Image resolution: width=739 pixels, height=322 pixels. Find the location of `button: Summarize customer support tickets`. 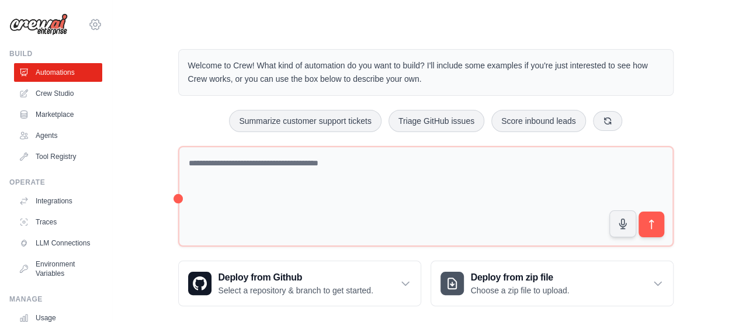

button: Summarize customer support tickets is located at coordinates (305, 121).